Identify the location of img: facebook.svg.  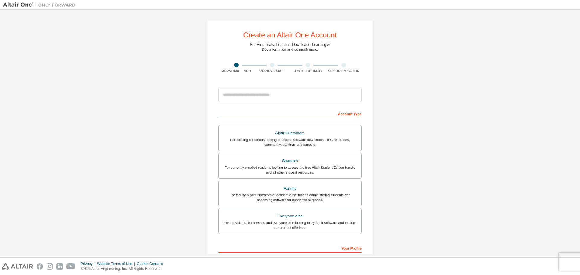
(40, 266).